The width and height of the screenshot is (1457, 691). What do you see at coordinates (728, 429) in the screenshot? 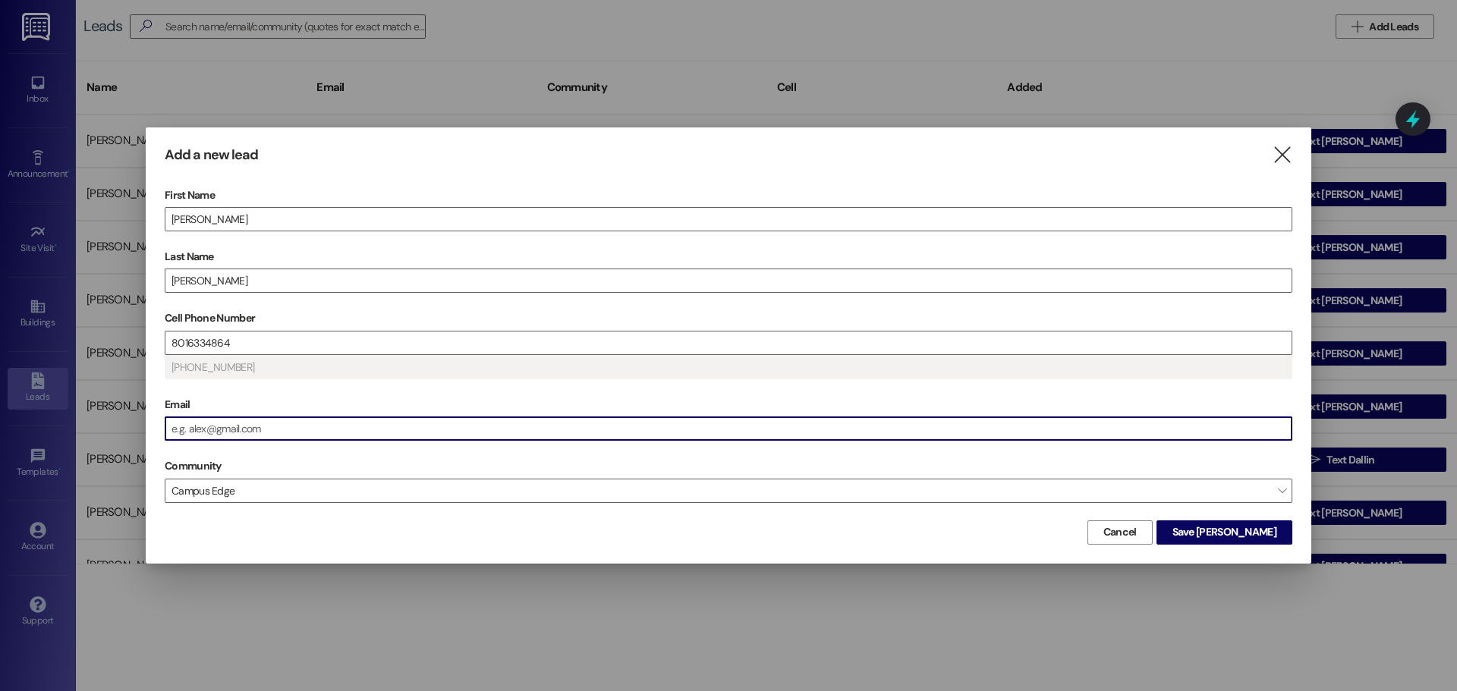
I see `input: e.g. alex@gmail.com` at bounding box center [728, 429].